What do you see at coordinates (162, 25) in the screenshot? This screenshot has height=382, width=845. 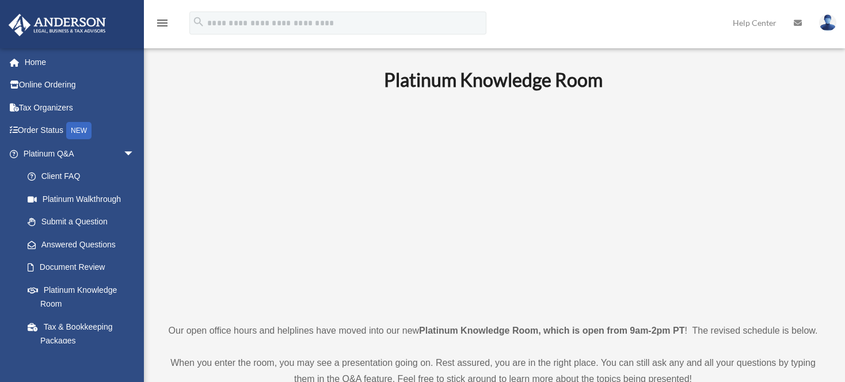 I see `a: menu` at bounding box center [162, 25].